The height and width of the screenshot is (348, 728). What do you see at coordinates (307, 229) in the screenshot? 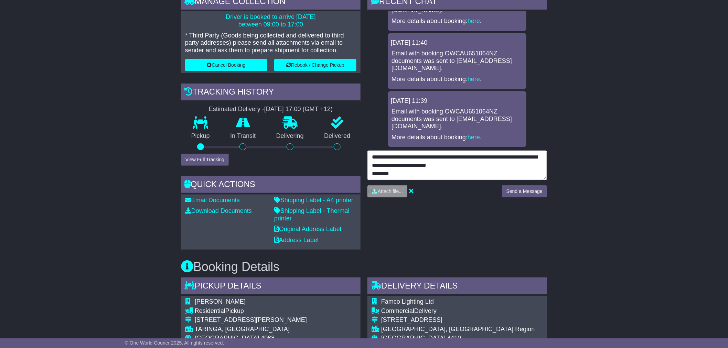
I see `a: Original Address Label` at bounding box center [307, 229].